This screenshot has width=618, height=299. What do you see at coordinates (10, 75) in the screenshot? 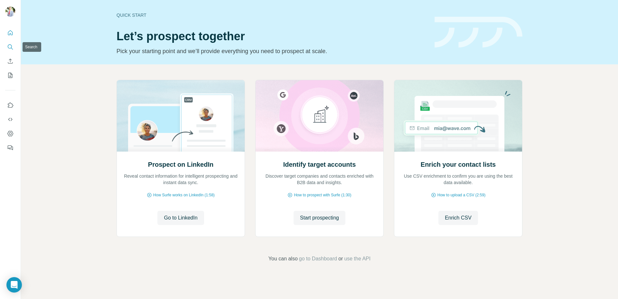
I see `button: My lists` at bounding box center [10, 75].